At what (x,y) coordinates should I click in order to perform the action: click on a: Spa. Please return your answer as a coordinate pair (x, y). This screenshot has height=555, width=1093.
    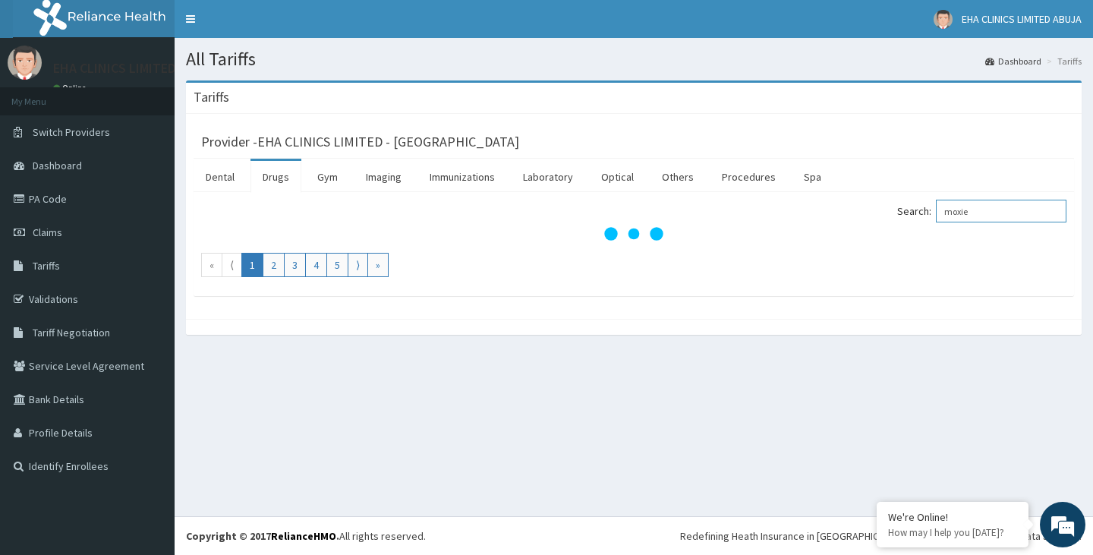
    Looking at the image, I should click on (812, 177).